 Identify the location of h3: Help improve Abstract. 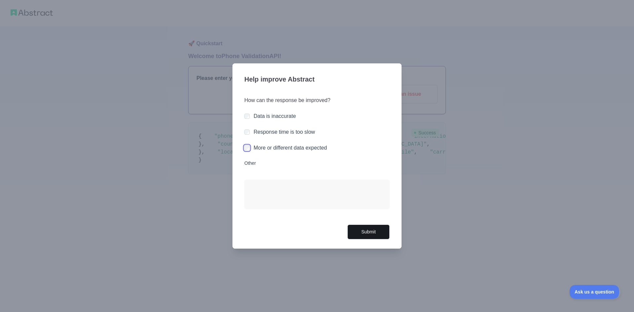
(317, 80).